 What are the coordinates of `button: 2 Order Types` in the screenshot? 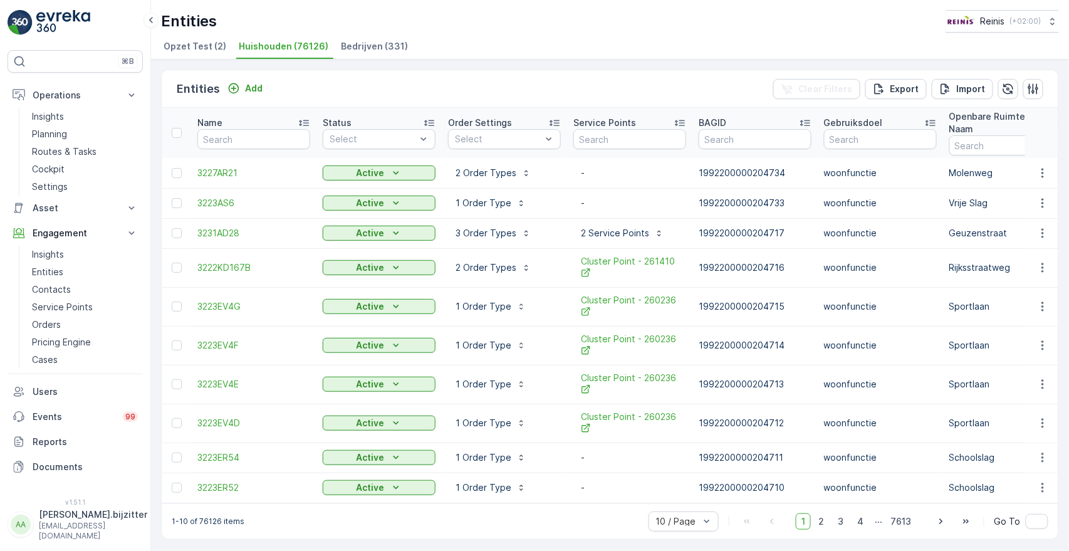 It's located at (493, 268).